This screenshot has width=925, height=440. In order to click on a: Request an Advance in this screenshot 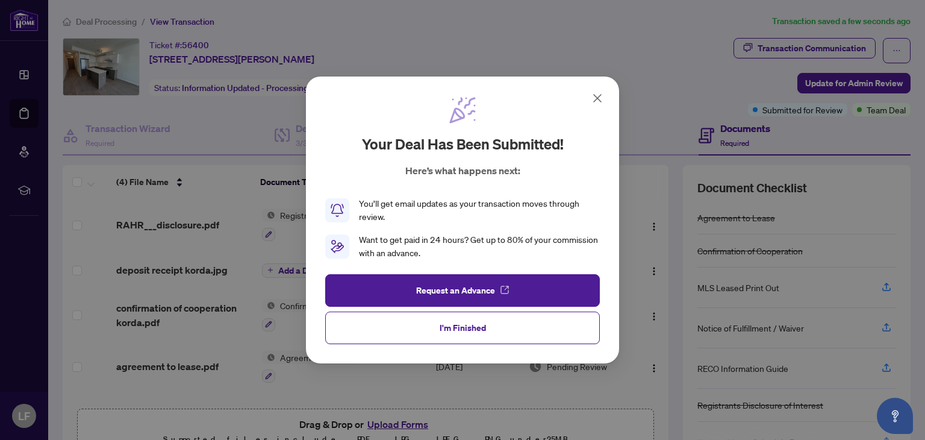, I will do `click(462, 290)`.